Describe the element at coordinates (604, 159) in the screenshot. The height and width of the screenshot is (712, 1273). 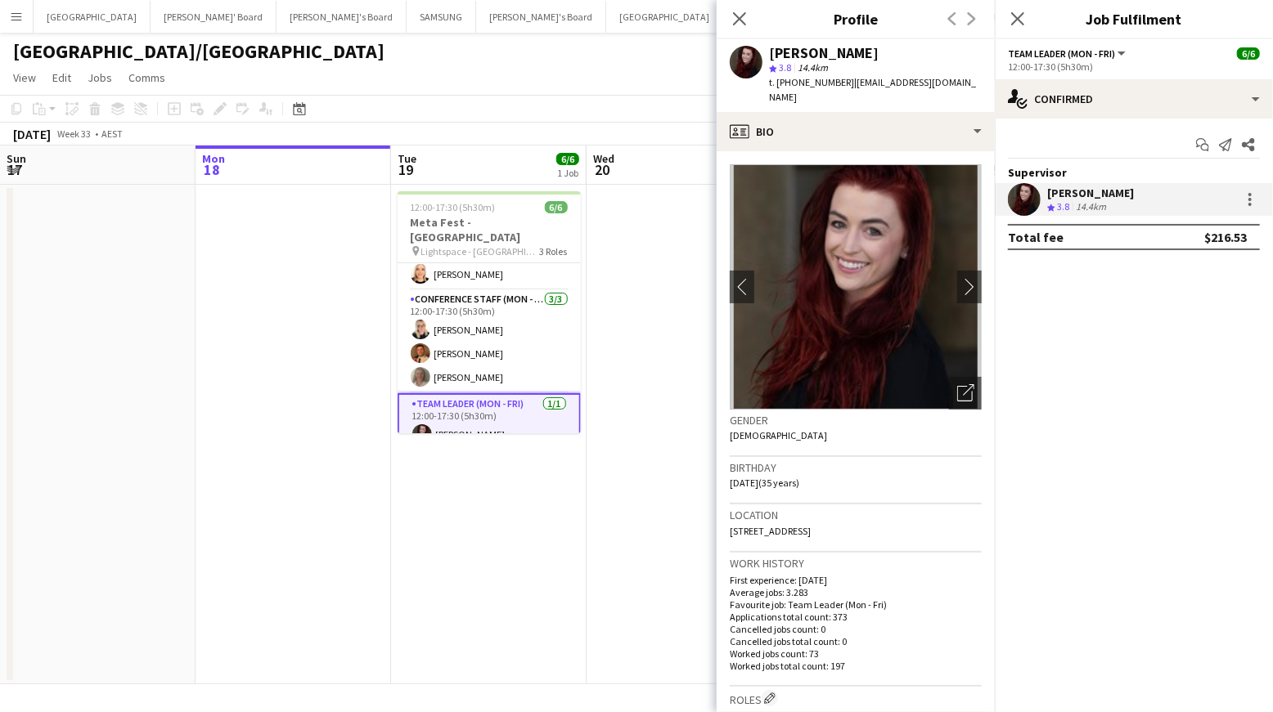
I see `span: Wed` at that location.